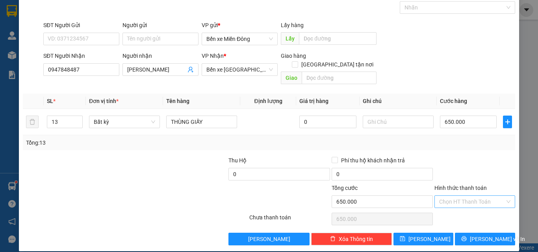 The width and height of the screenshot is (538, 252). Describe the element at coordinates (202, 122) in the screenshot. I see `input: VD: Bàn, Ghế` at that location.